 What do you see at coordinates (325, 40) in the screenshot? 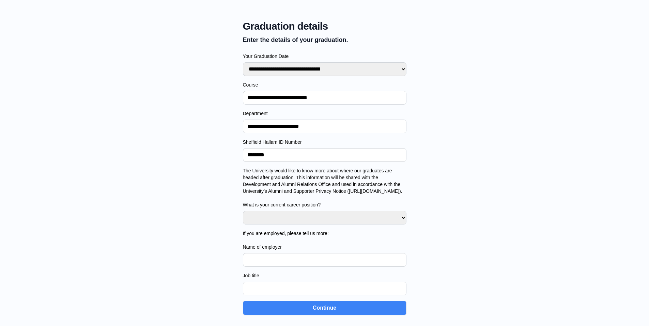
I see `p: Enter the details of your graduation.` at bounding box center [325, 40].